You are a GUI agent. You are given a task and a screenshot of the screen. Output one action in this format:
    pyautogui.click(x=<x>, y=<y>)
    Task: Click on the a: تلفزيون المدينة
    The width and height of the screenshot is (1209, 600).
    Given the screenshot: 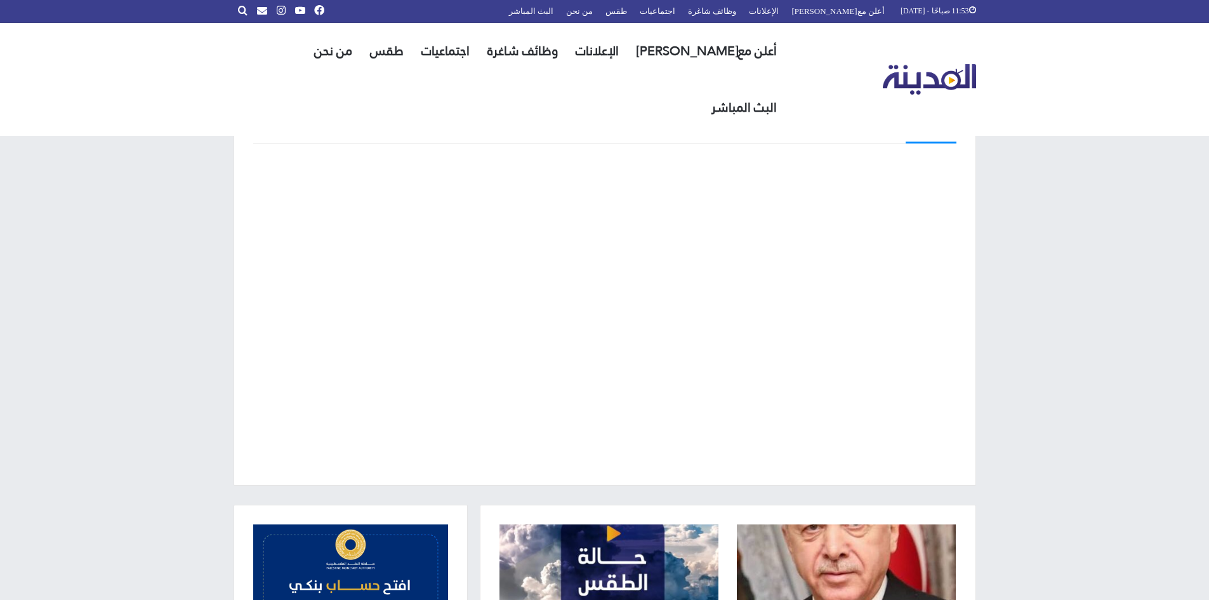 What is the action you would take?
    pyautogui.click(x=929, y=79)
    